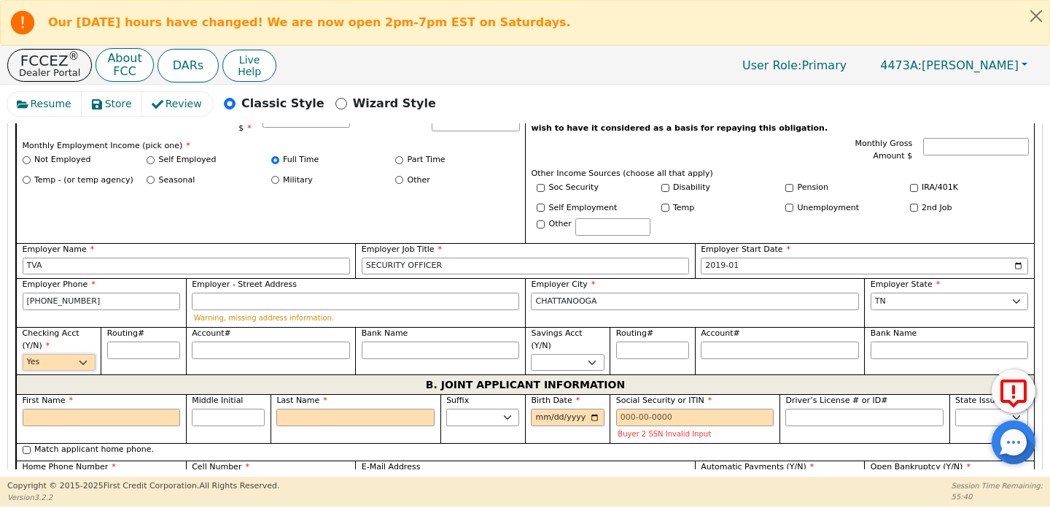  I want to click on input: 000-00-0000, so click(695, 417).